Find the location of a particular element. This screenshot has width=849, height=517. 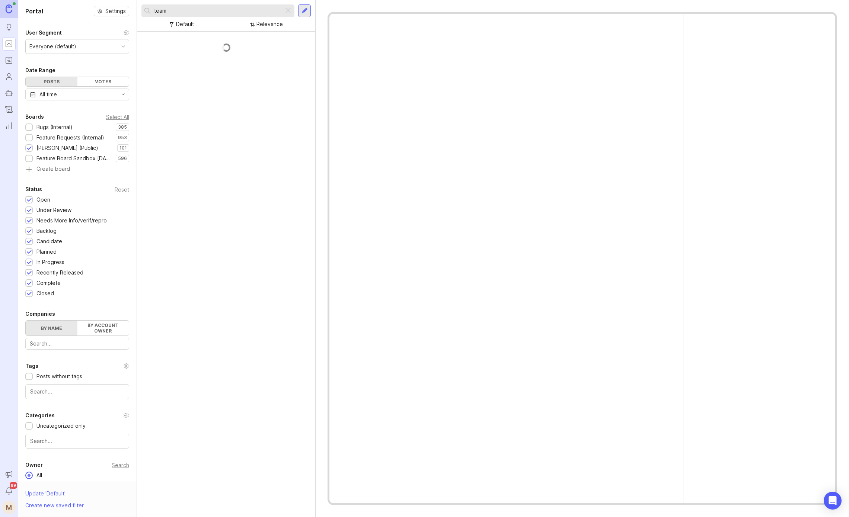

button: Notifications is located at coordinates (9, 491).